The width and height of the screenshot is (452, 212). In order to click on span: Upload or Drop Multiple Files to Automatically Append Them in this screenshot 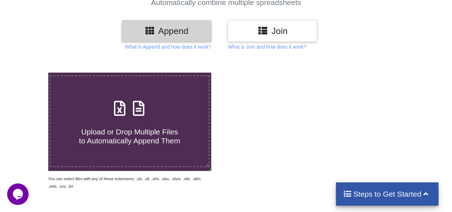, I will do `click(129, 136)`.